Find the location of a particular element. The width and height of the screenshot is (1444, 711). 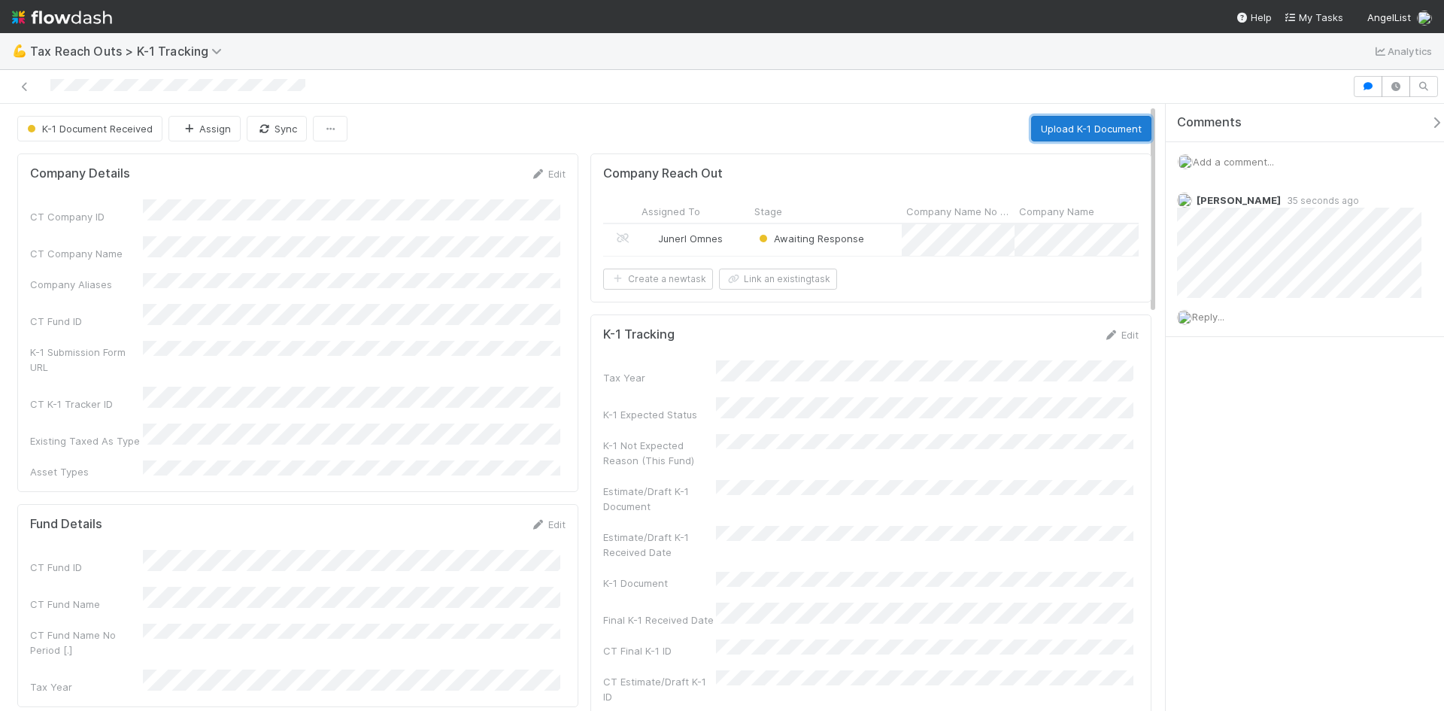

span: Company Name No Period is located at coordinates (958, 211).